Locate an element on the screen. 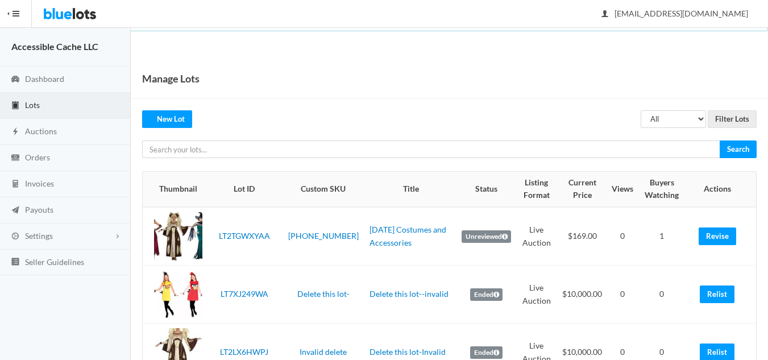  a: LT2LX6HWPJ is located at coordinates (244, 351).